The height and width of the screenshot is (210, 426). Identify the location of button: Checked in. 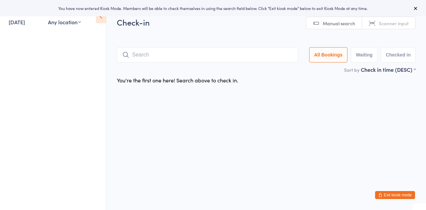
(398, 55).